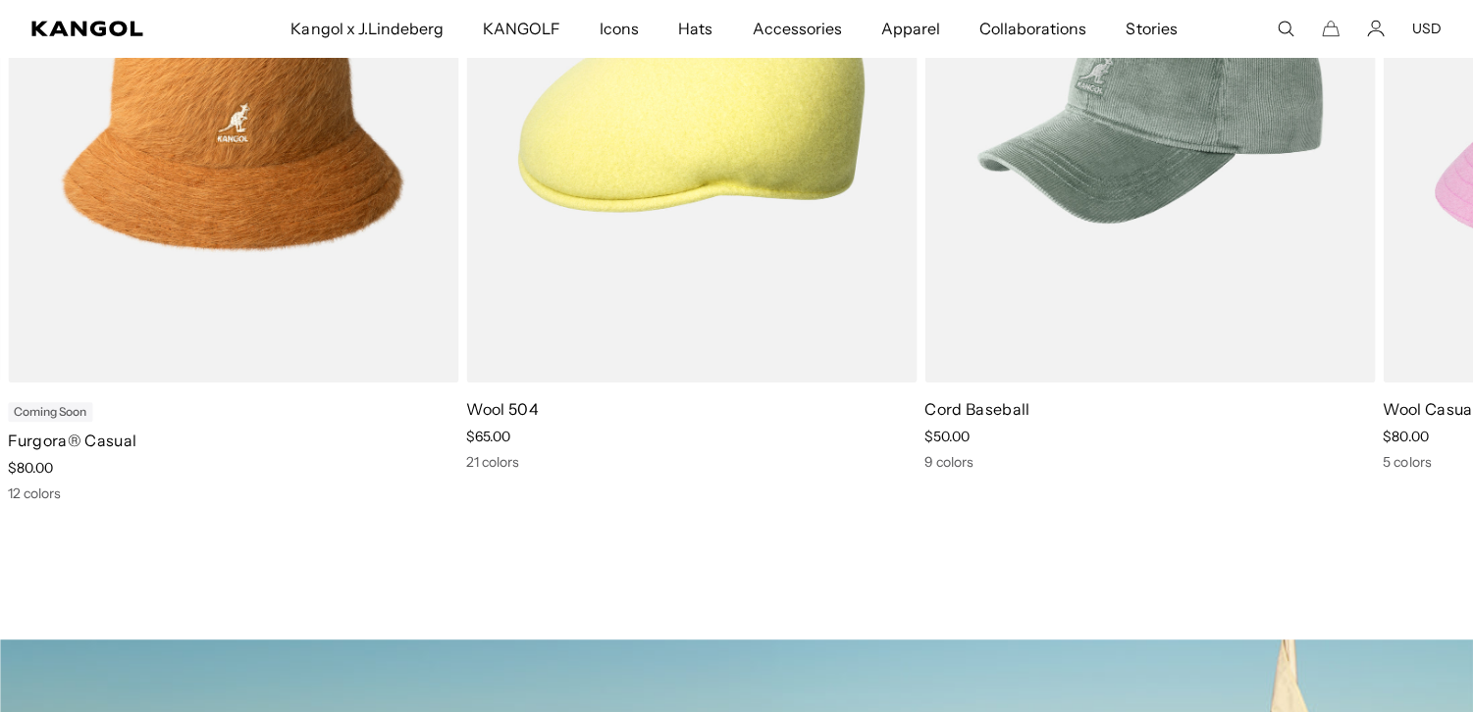  Describe the element at coordinates (1285, 28) in the screenshot. I see `summary: Search here` at that location.